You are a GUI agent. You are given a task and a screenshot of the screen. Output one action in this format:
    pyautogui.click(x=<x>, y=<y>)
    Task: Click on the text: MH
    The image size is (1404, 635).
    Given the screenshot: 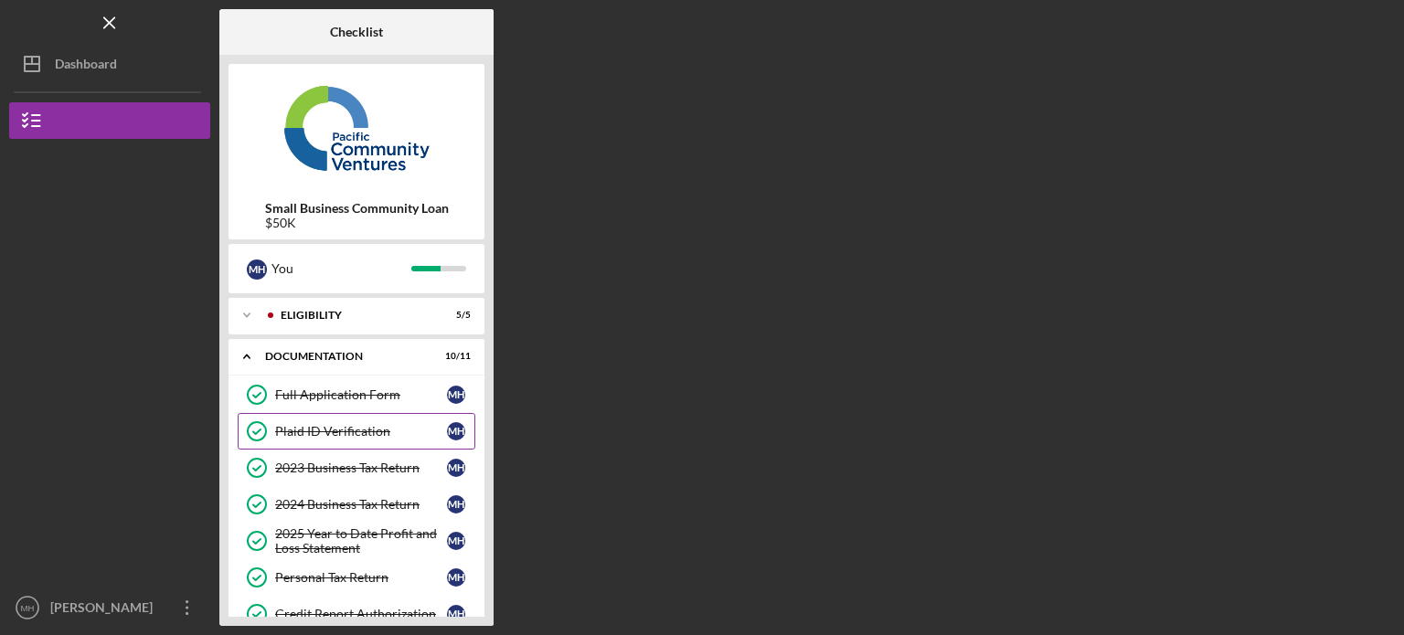 What is the action you would take?
    pyautogui.click(x=27, y=608)
    